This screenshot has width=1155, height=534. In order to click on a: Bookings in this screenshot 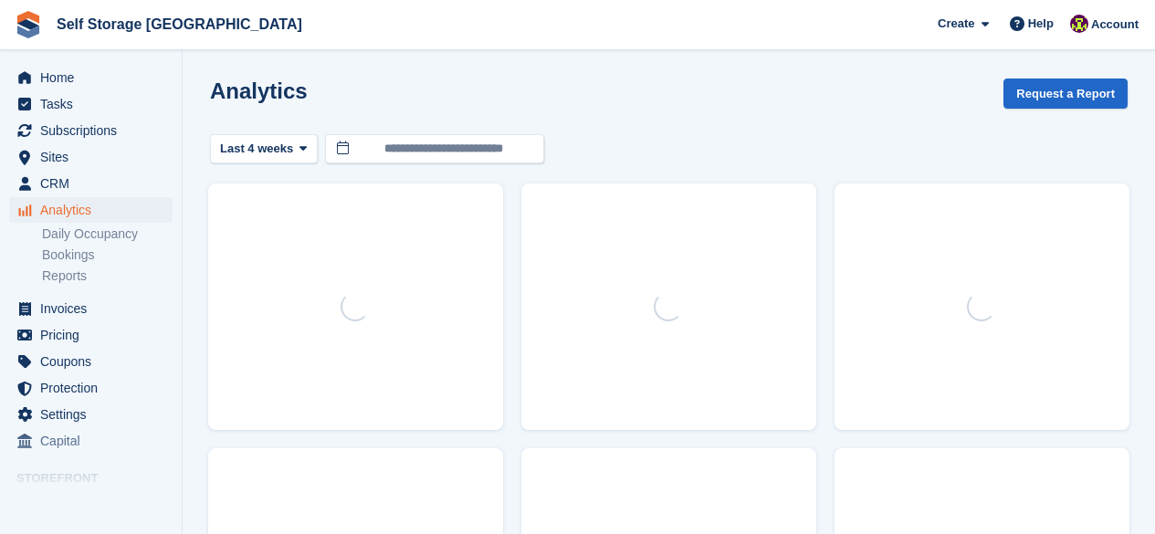, I will do `click(107, 255)`.